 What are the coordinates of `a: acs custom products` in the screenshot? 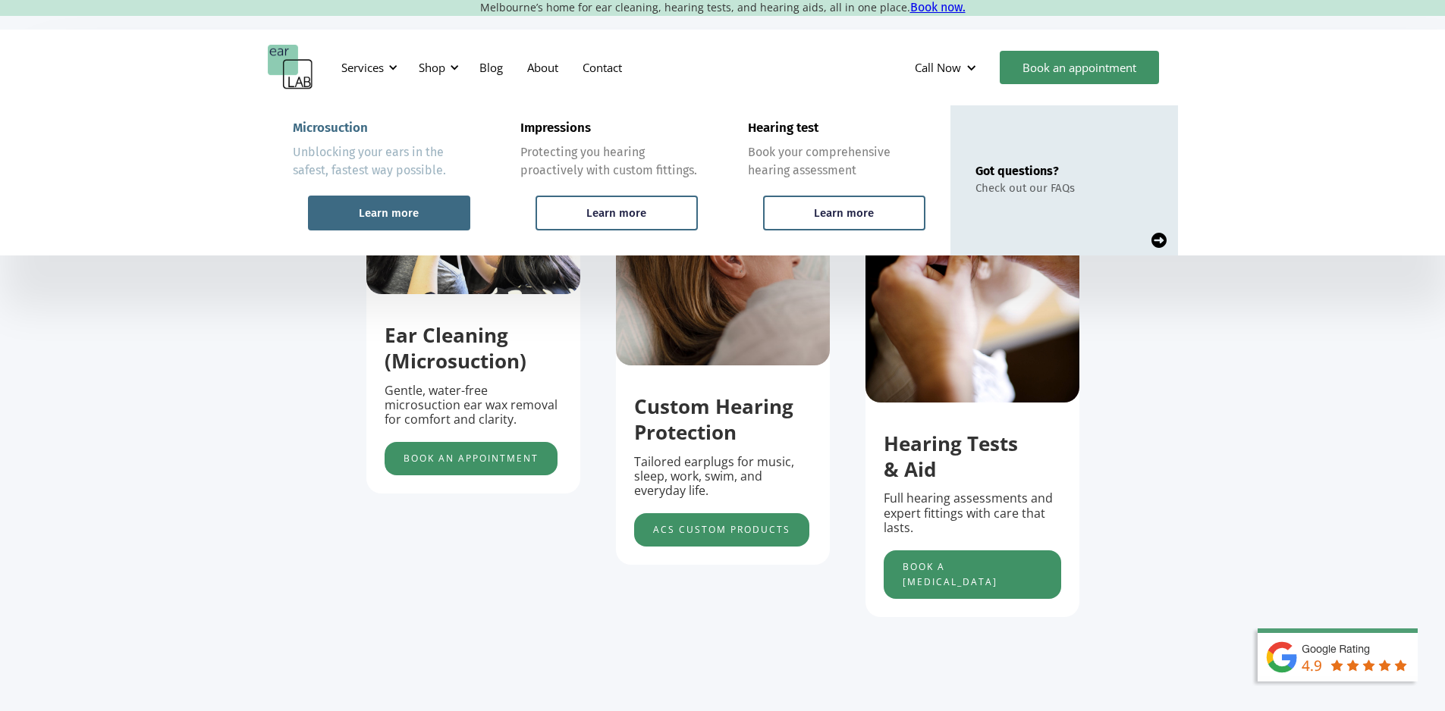 It's located at (721, 530).